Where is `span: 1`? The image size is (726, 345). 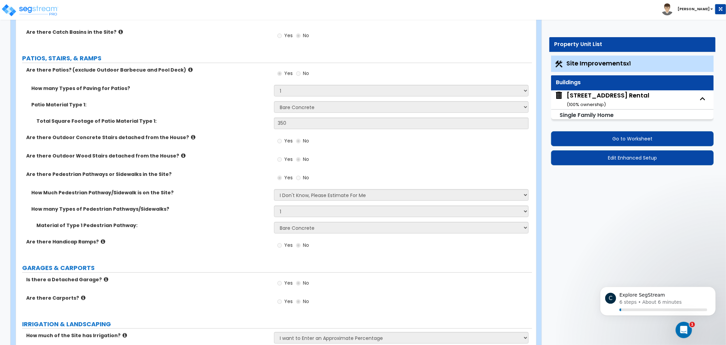
span: 1 is located at coordinates (693, 324).